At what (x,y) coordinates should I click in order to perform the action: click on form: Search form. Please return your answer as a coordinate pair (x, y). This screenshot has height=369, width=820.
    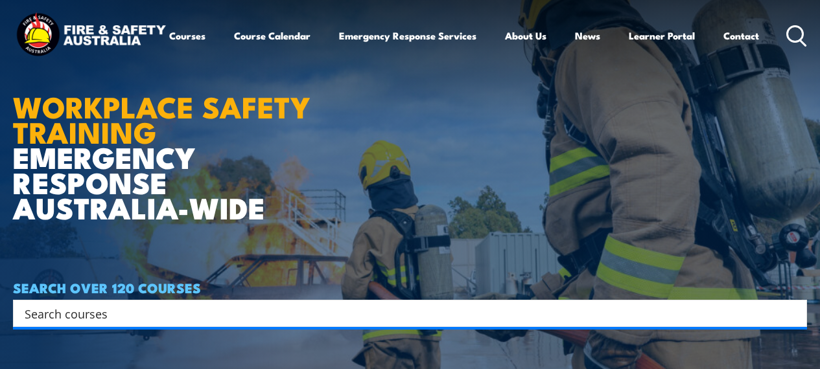
    Looking at the image, I should click on (404, 314).